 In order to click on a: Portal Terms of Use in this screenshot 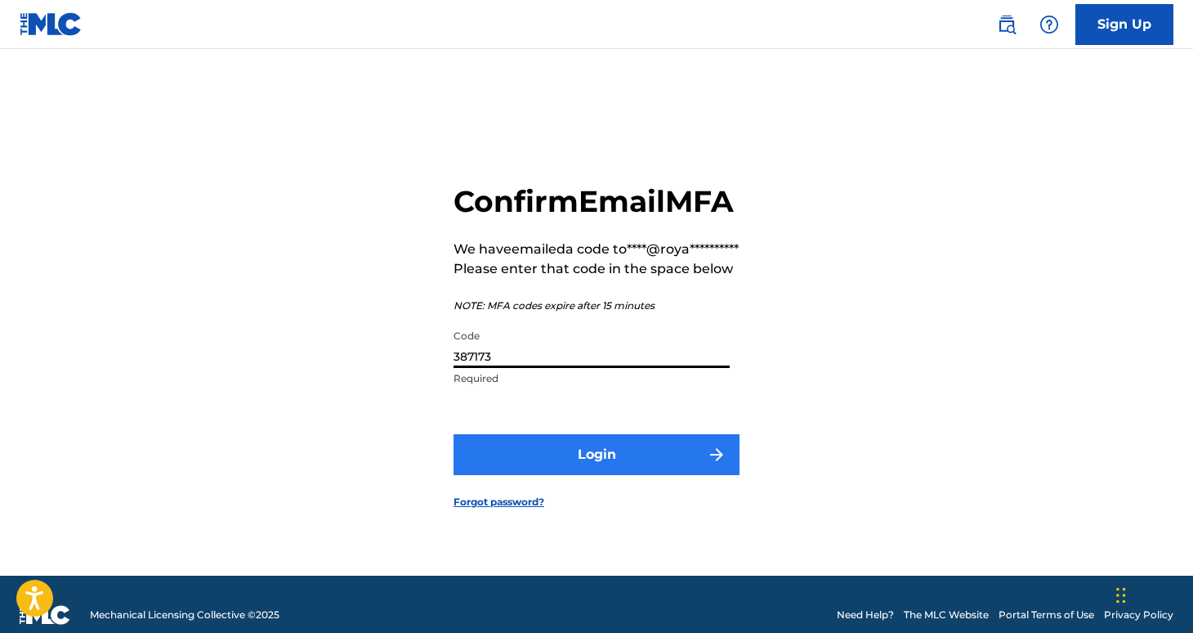, I will do `click(1046, 615)`.